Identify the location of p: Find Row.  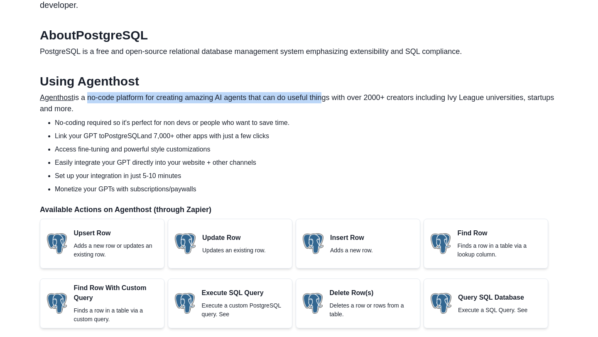
(500, 234).